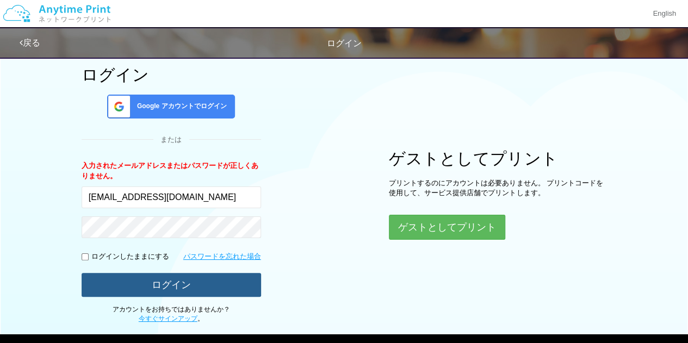 The height and width of the screenshot is (343, 688). What do you see at coordinates (170, 171) in the screenshot?
I see `b: 入力されたメールアドレスまたはパスワードが正しくありません。` at bounding box center [170, 171].